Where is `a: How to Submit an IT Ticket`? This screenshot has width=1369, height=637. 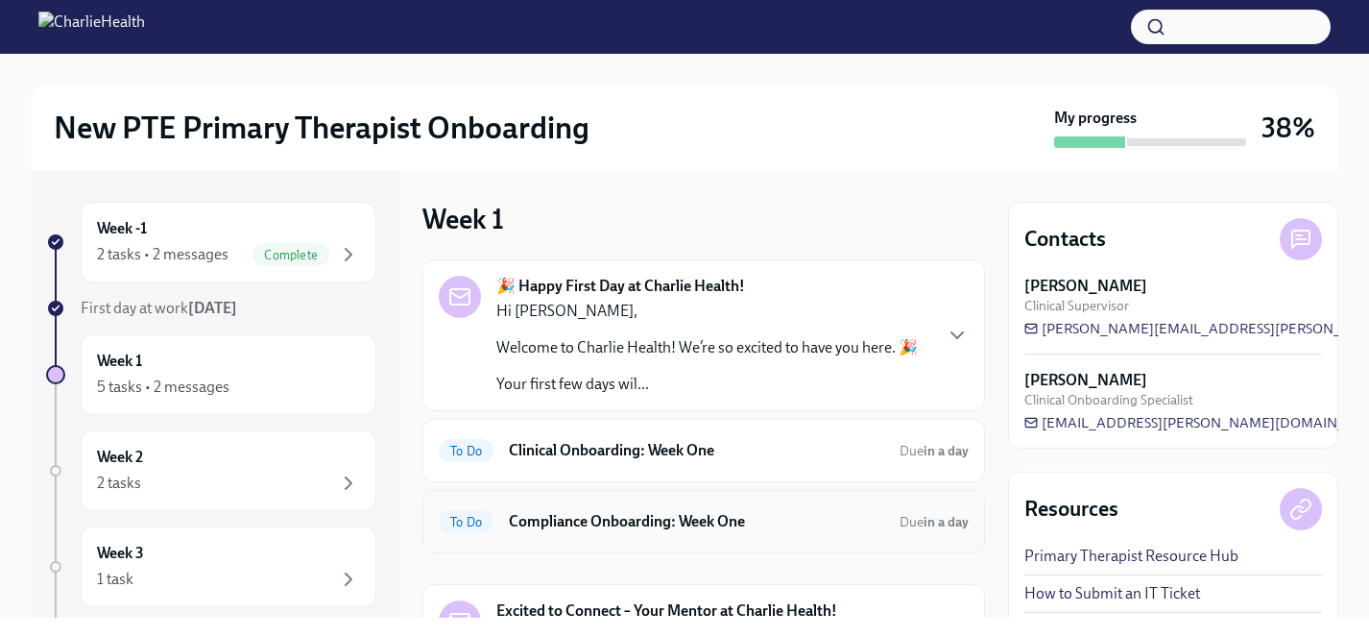
a: How to Submit an IT Ticket is located at coordinates (1112, 593).